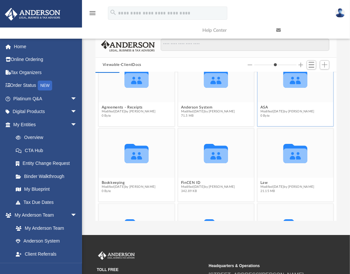 The width and height of the screenshot is (350, 274). I want to click on a: My Documentsarrow_drop_down, so click(44, 267).